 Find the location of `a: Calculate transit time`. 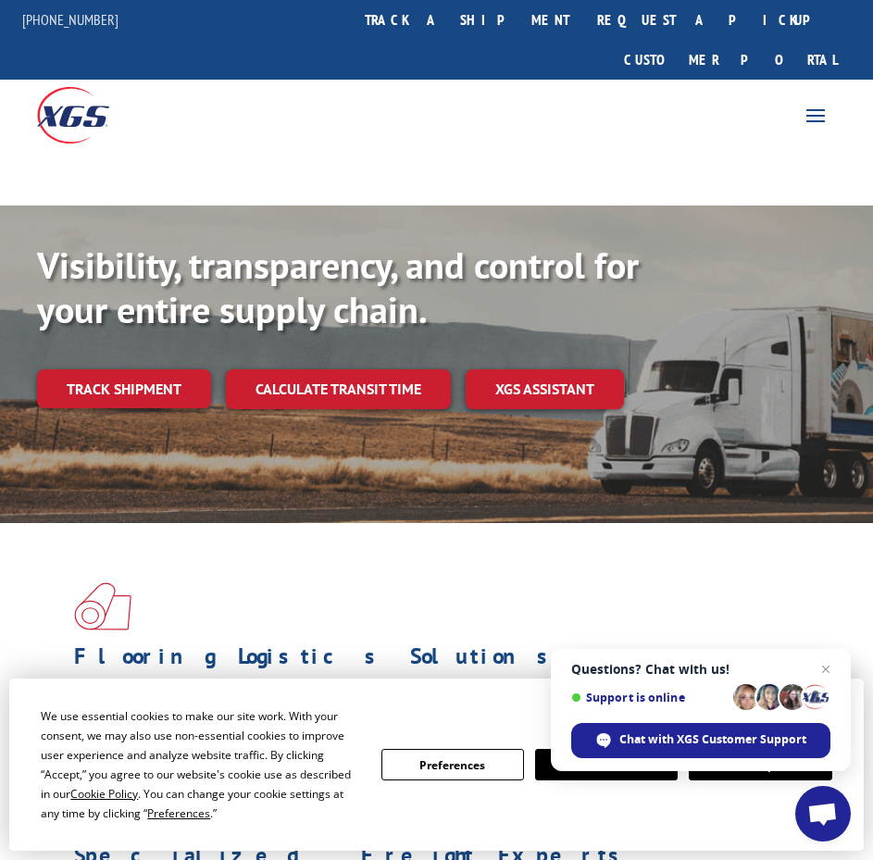

a: Calculate transit time is located at coordinates (338, 389).